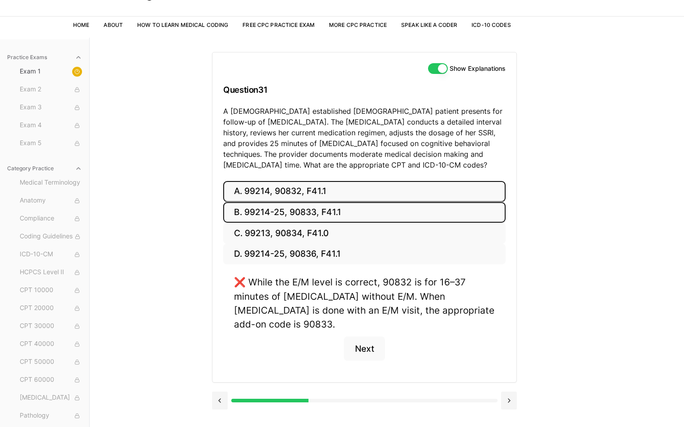 The image size is (684, 427). I want to click on button: Medical Terminology, so click(51, 183).